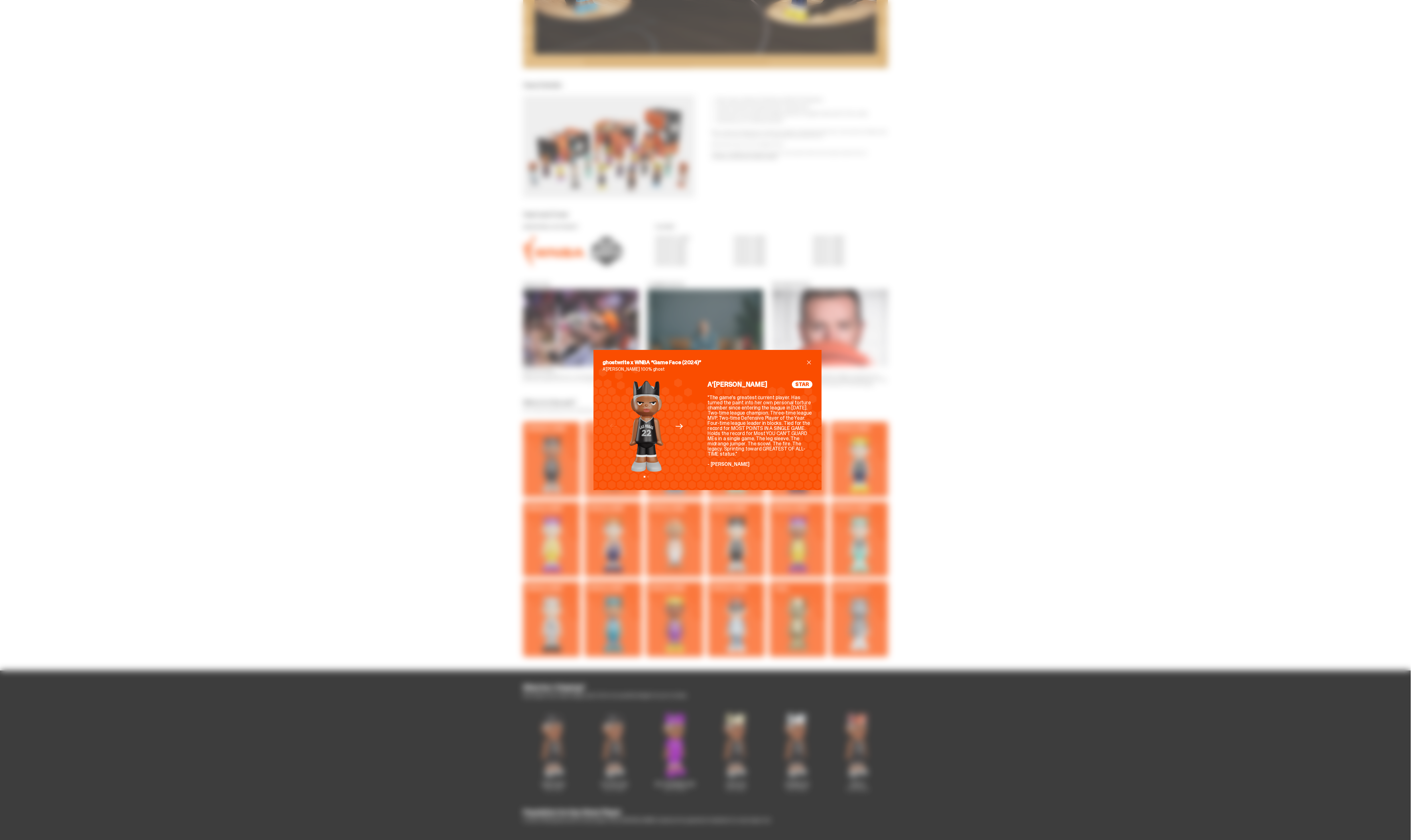 The width and height of the screenshot is (1415, 840). What do you see at coordinates (802, 384) in the screenshot?
I see `span: STAR` at bounding box center [802, 384].